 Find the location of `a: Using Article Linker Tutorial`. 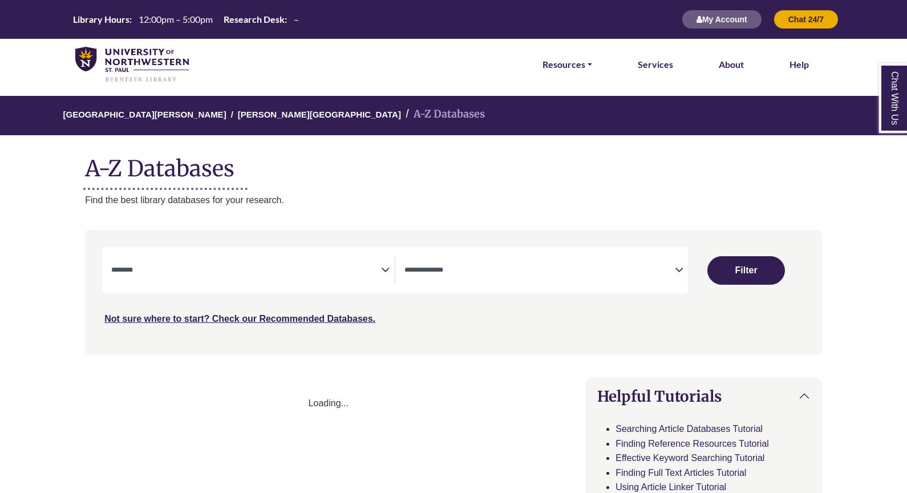

a: Using Article Linker Tutorial is located at coordinates (671, 487).